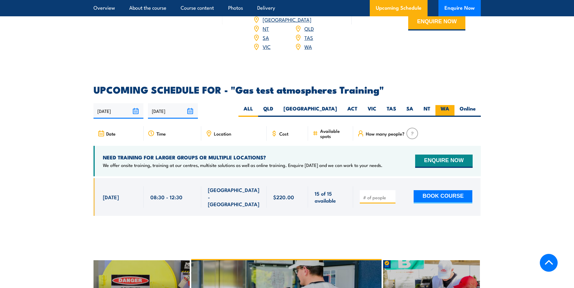  I want to click on span: 08:30 - 12:30, so click(166, 197).